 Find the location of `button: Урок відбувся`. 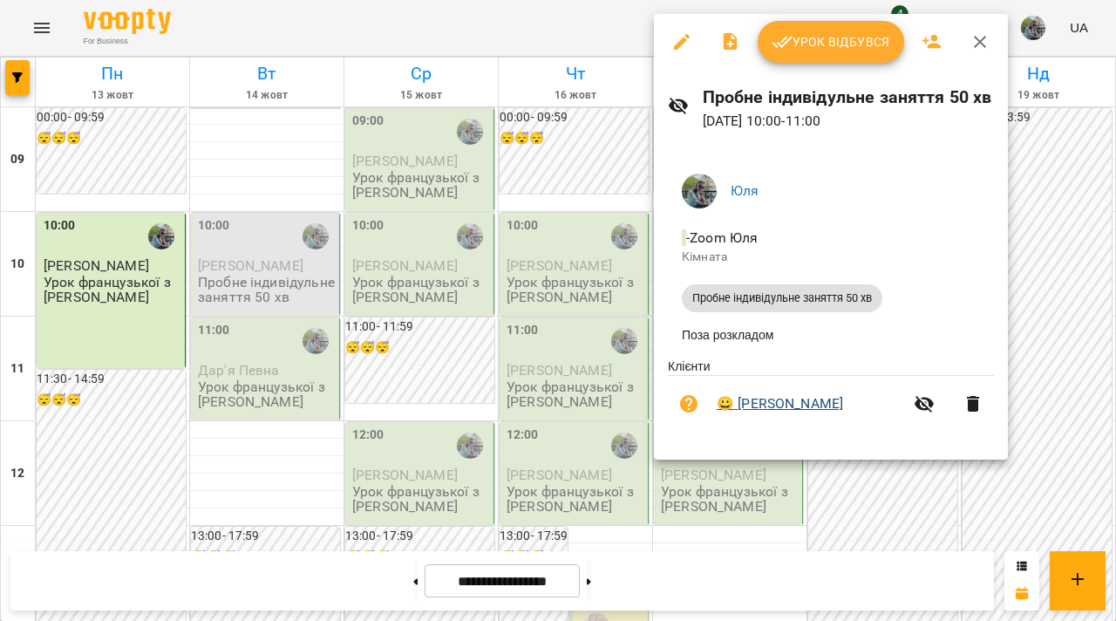

button: Урок відбувся is located at coordinates (831, 42).